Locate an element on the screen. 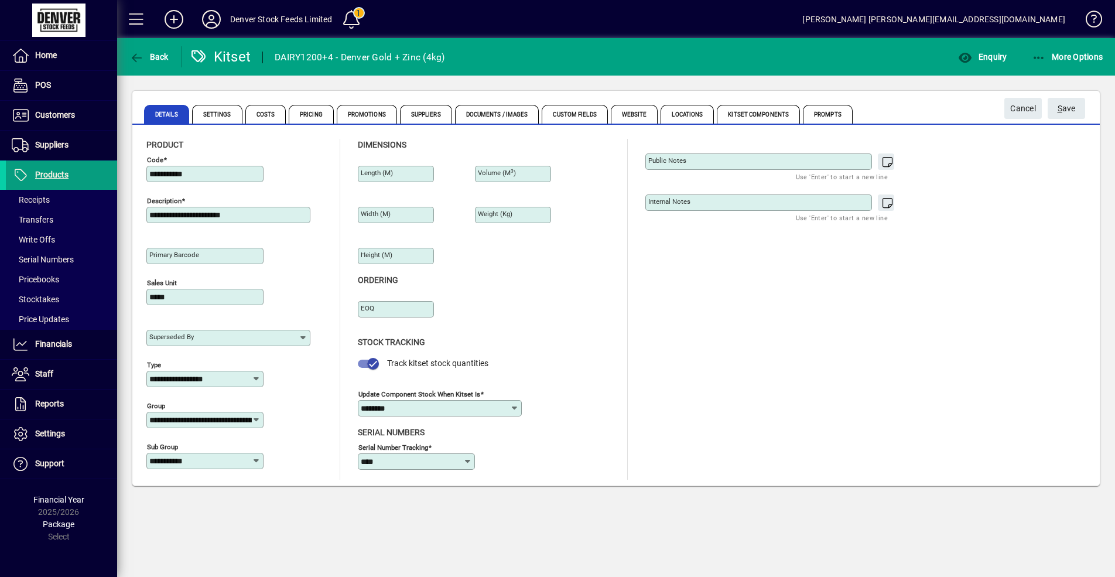 This screenshot has height=577, width=1115. button: Cancel is located at coordinates (1023, 108).